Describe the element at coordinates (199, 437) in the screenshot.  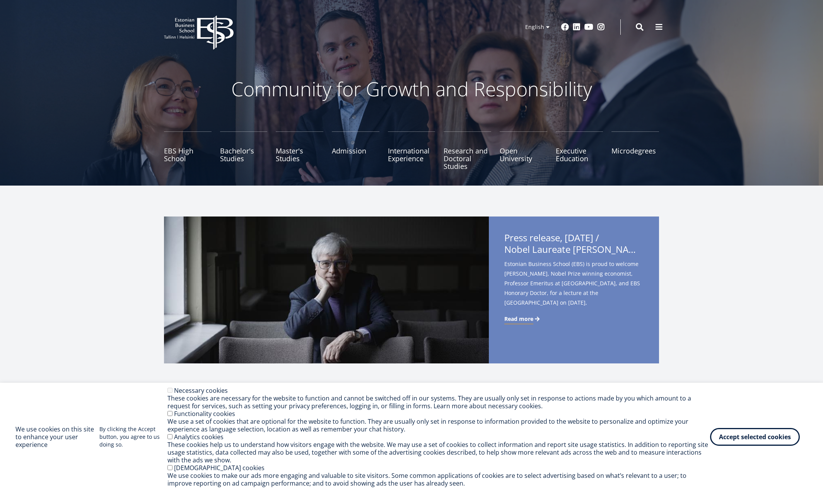
I see `label: Analytics cookies` at that location.